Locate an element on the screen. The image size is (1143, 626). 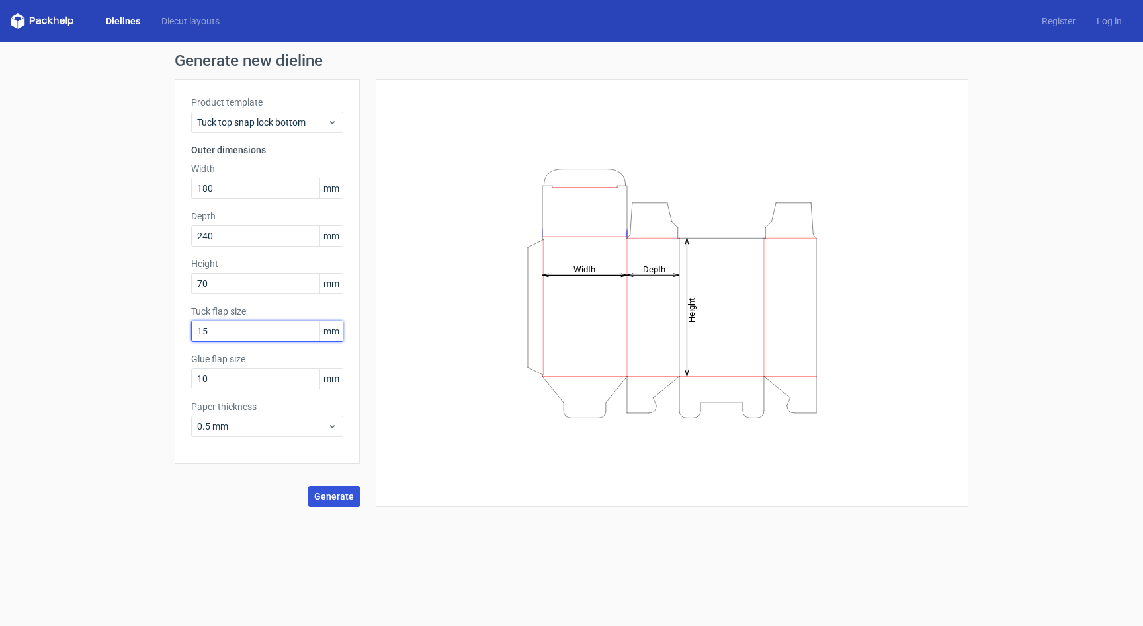
span: 0.5 mm is located at coordinates (262, 427).